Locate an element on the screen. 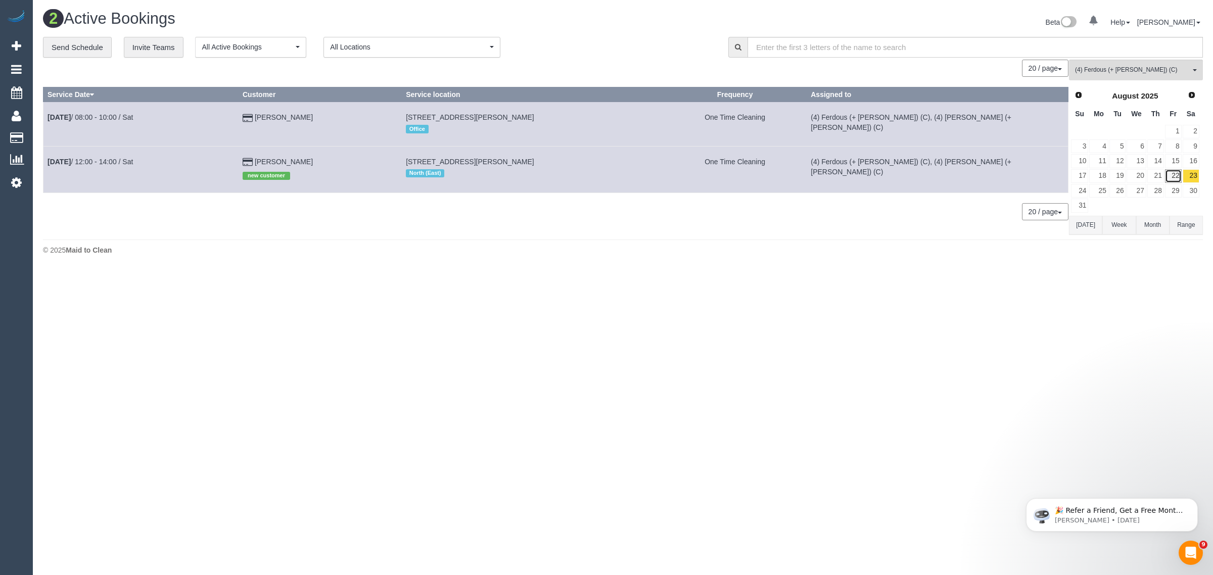 The width and height of the screenshot is (1213, 575). a: 23 is located at coordinates (1190, 176).